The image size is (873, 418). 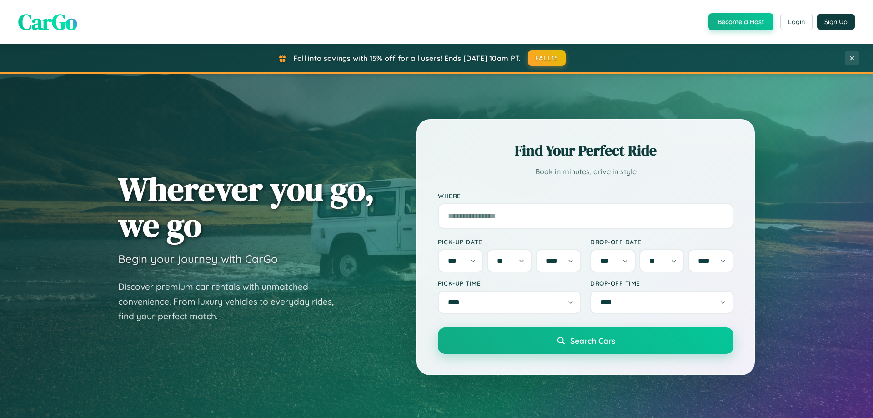 What do you see at coordinates (509, 283) in the screenshot?
I see `label: Pick-up Time` at bounding box center [509, 283].